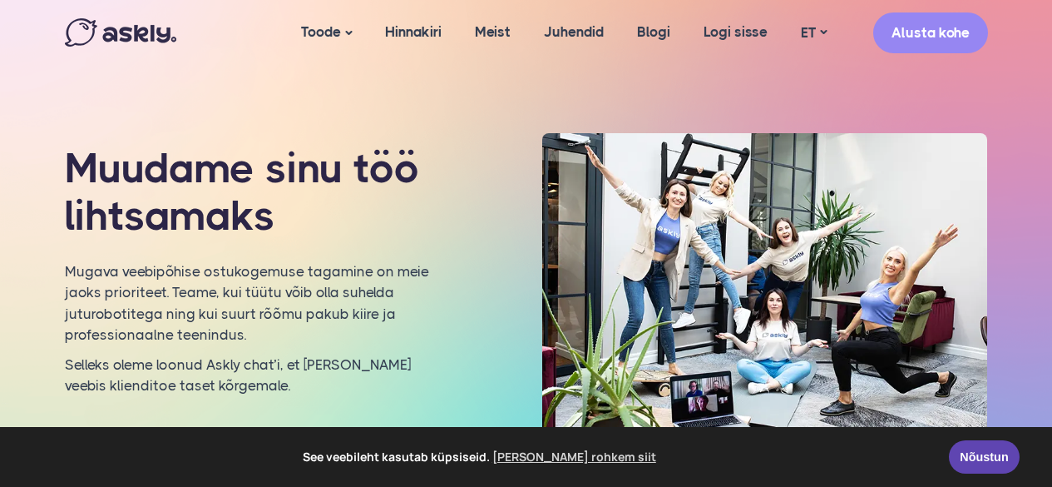  Describe the element at coordinates (574, 457) in the screenshot. I see `a: learn more about cookies` at that location.